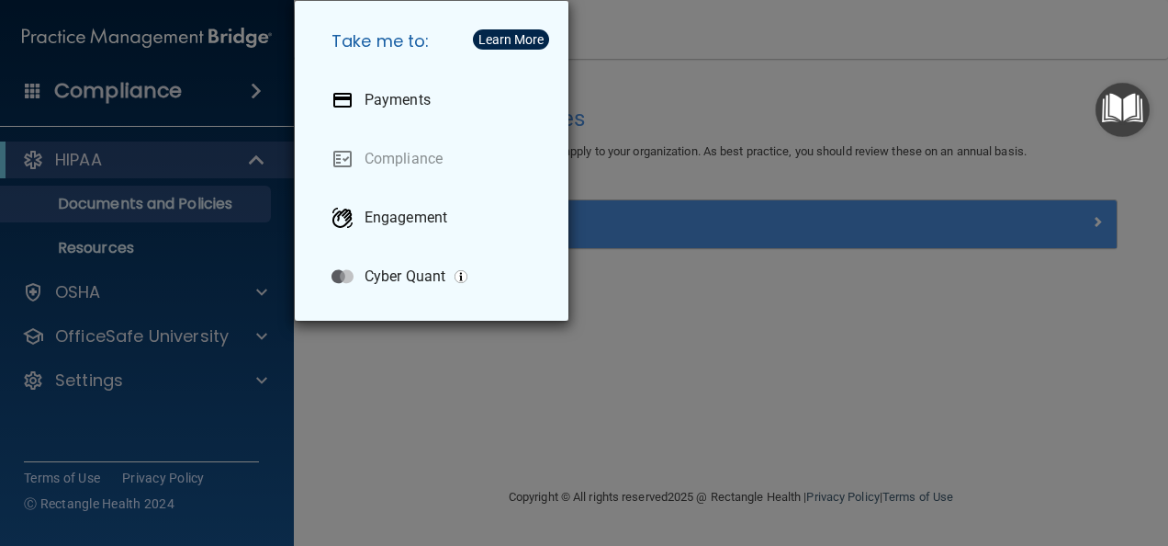  I want to click on p: Payments, so click(398, 100).